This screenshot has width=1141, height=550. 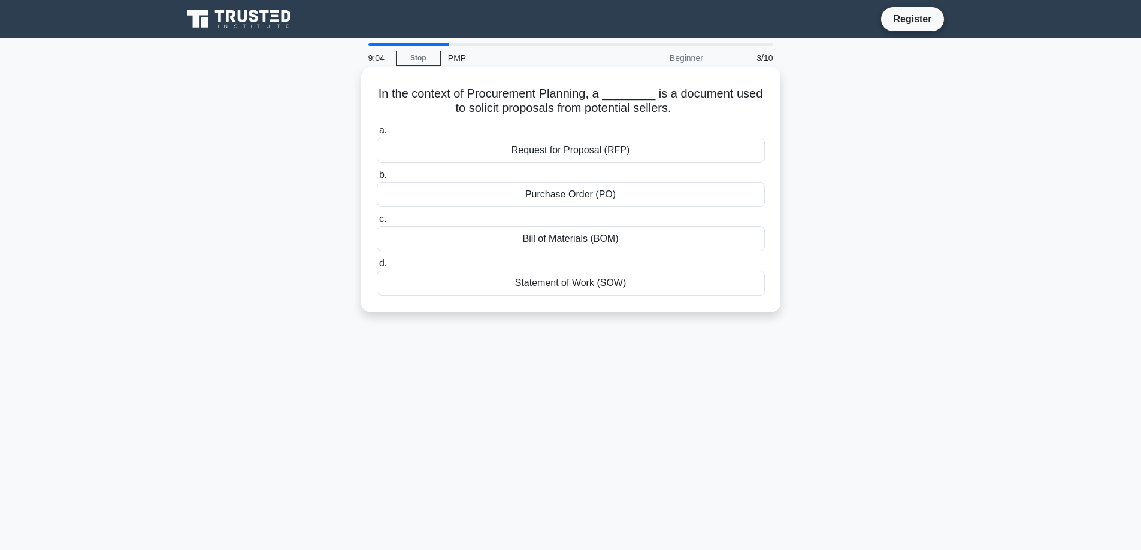 I want to click on h5: In the context of Procurement Planning, a ________ is a document used to solicit proposals from p..., so click(x=571, y=101).